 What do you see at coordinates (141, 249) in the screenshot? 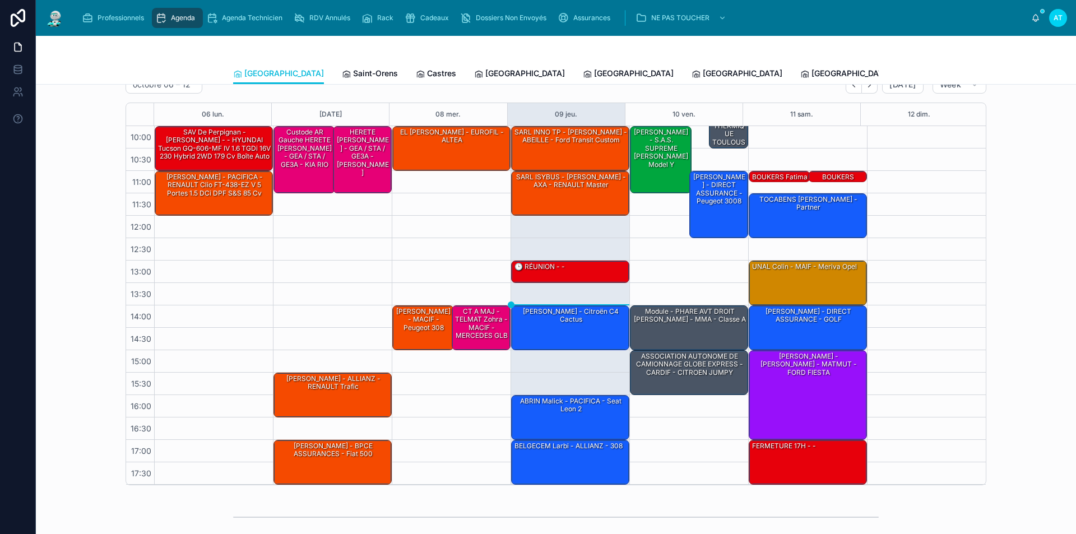
I see `span: 12:30` at bounding box center [141, 249].